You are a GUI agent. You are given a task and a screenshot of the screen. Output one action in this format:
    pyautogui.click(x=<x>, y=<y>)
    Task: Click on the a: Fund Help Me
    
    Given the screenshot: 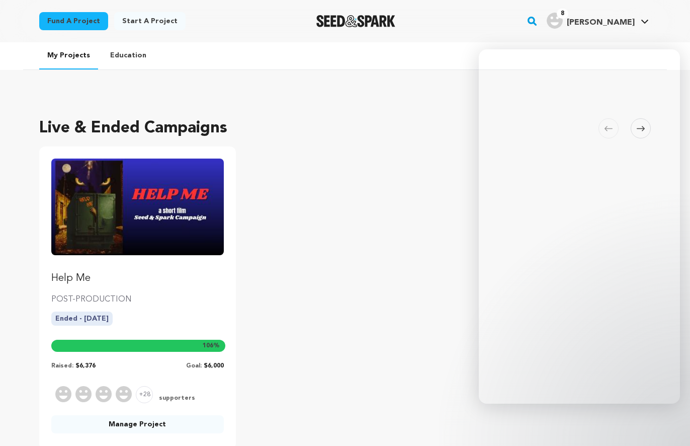 What is the action you would take?
    pyautogui.click(x=137, y=222)
    